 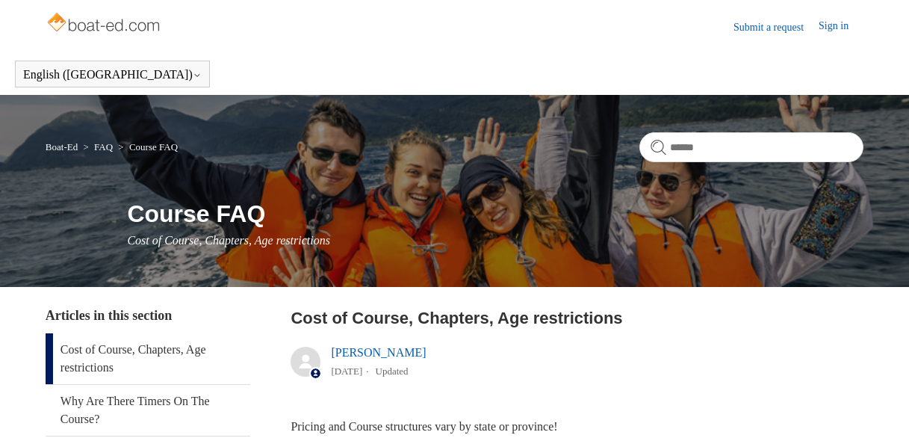 I want to click on time: 04/08/2025, 09:01, so click(x=347, y=371).